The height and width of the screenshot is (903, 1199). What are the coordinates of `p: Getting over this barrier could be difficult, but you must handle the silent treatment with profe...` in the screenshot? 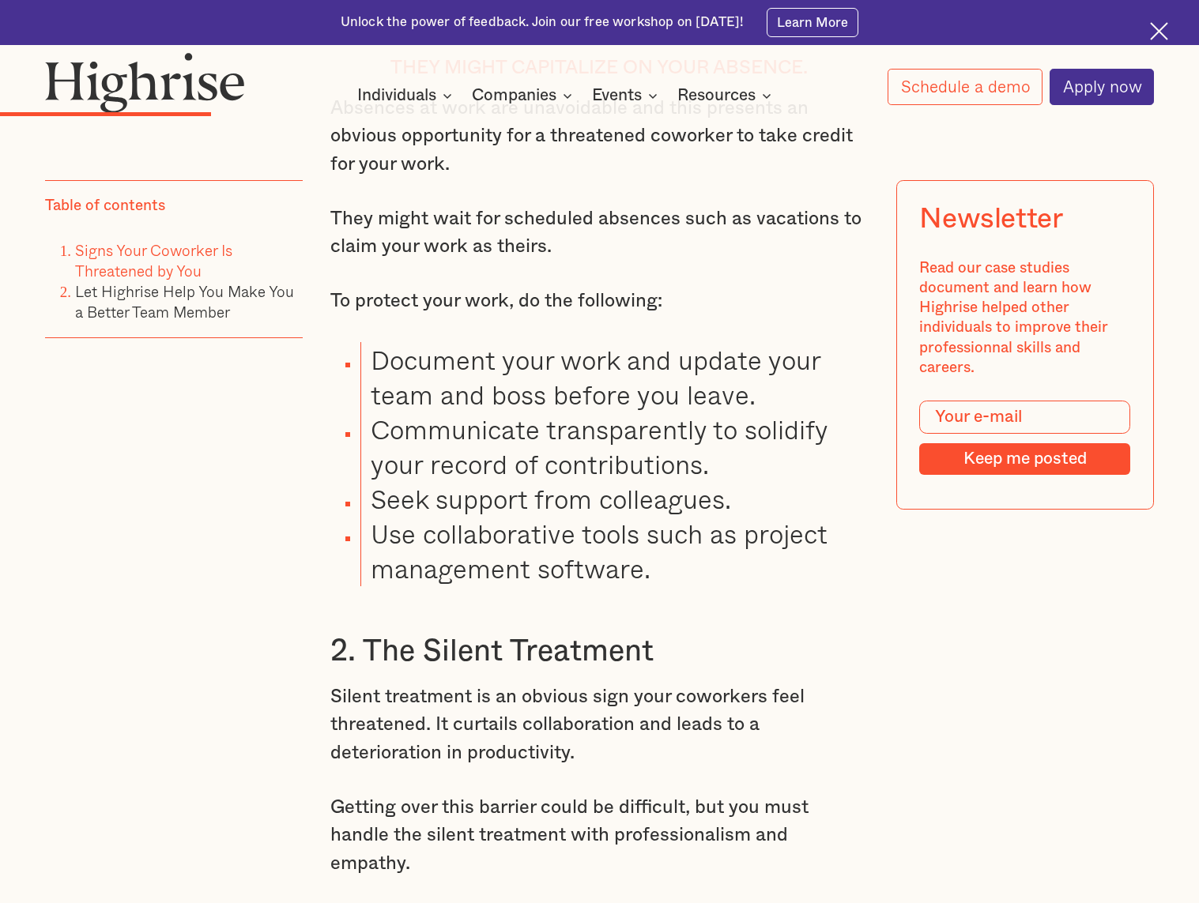 It's located at (599, 836).